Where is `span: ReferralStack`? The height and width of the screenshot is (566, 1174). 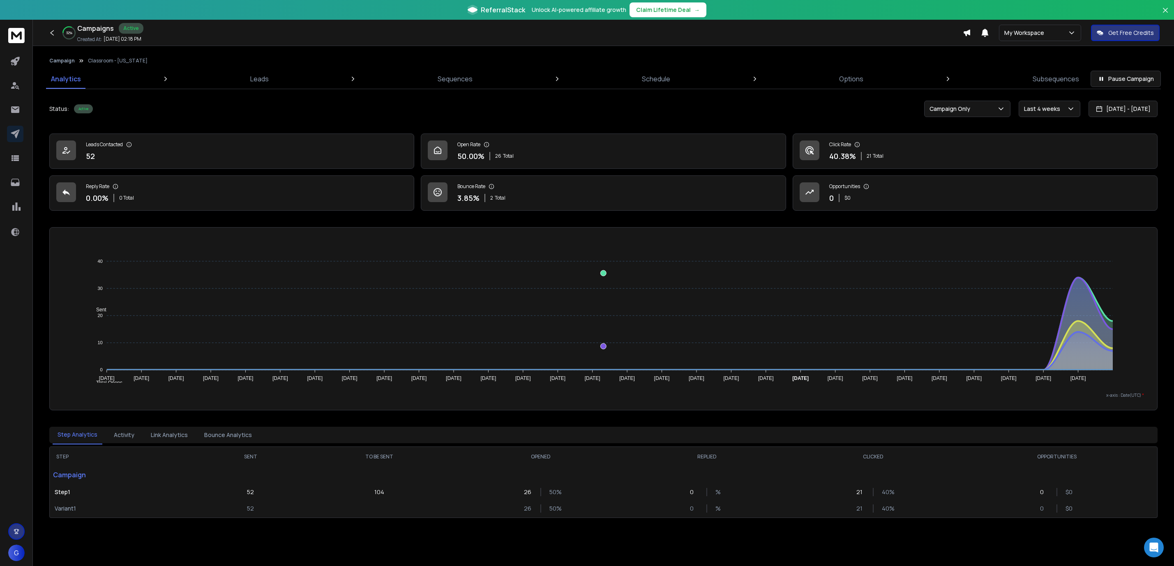 span: ReferralStack is located at coordinates (503, 10).